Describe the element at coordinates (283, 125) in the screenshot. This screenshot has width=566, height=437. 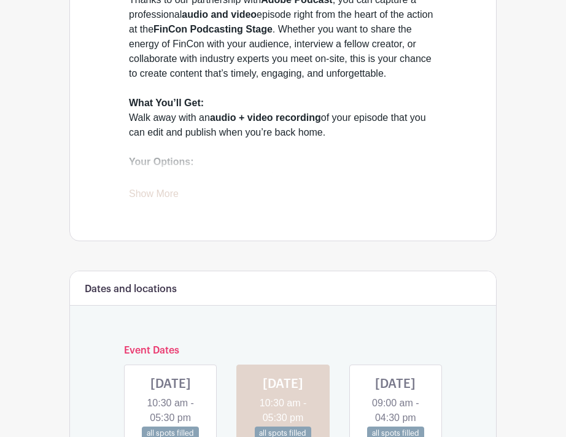
I see `div: Walk away with an of your episode that you can edit and publish when you’re back home.` at that location.